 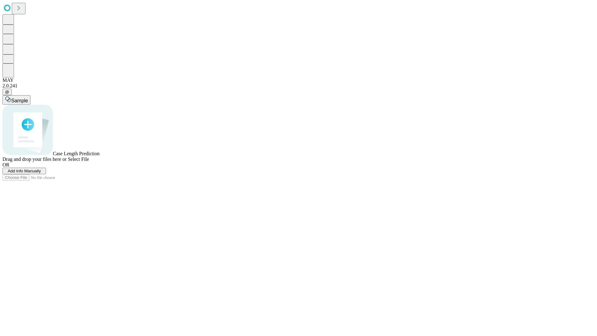 I want to click on span: Select File, so click(x=78, y=159).